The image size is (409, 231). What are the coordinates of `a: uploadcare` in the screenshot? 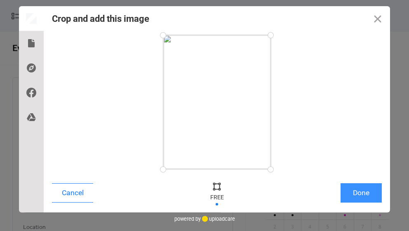 It's located at (218, 219).